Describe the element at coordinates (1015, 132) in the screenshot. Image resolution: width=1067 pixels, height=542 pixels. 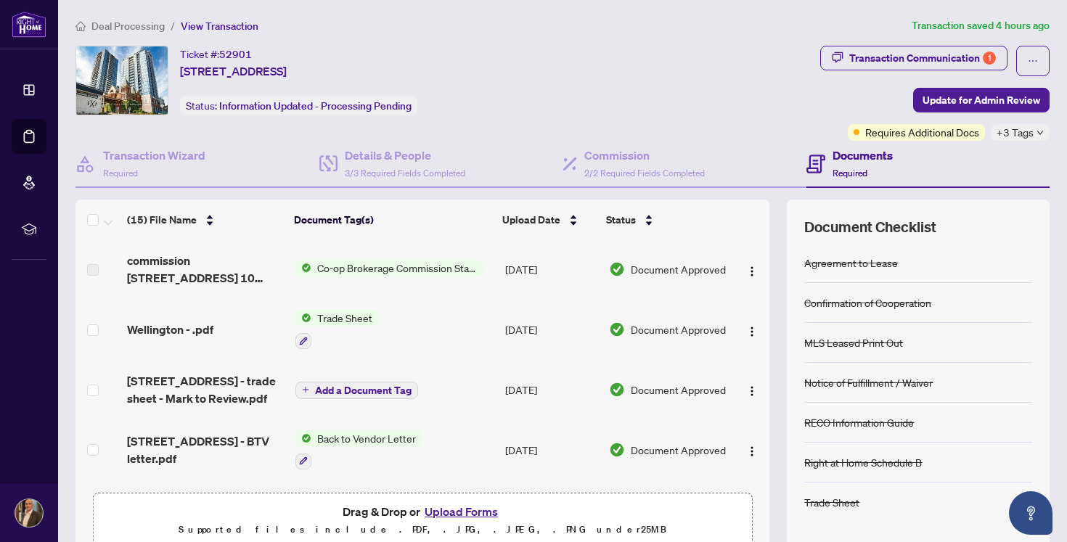
I see `span: +3 Tags` at that location.